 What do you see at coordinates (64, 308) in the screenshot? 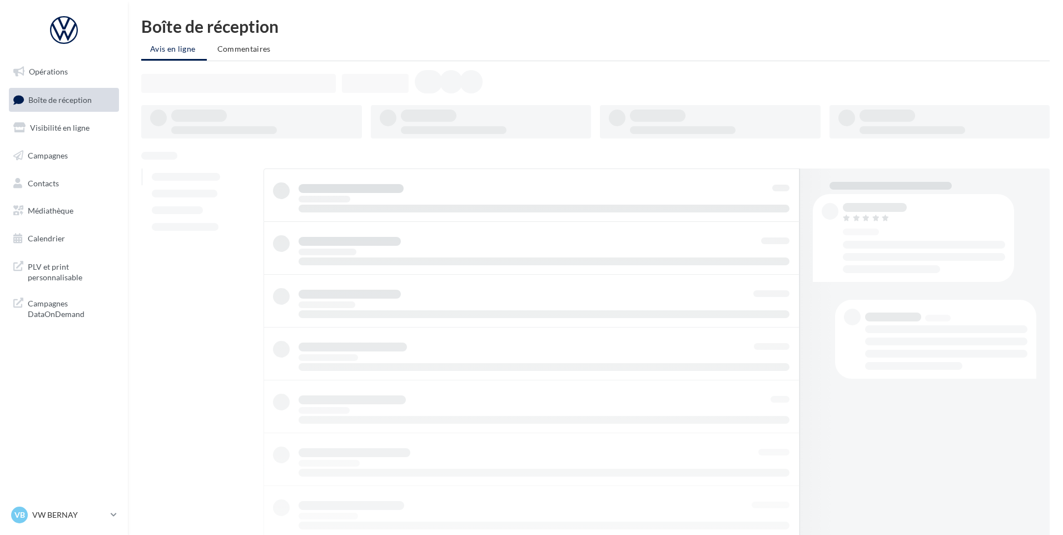
I see `a: Campagnes DataOnDemand` at bounding box center [64, 308].